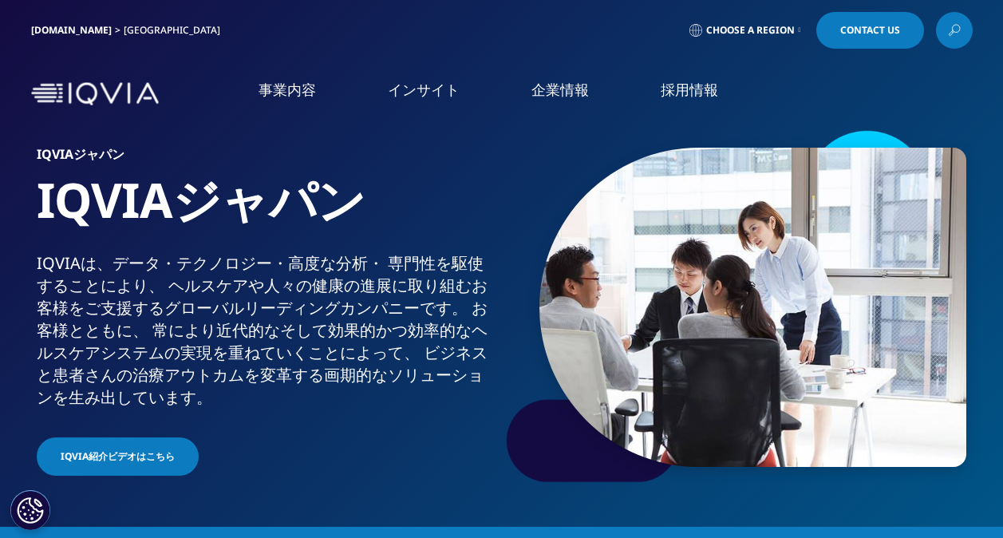 This screenshot has height=538, width=1003. I want to click on span: IQVIA紹介ビデオはこちら, so click(117, 456).